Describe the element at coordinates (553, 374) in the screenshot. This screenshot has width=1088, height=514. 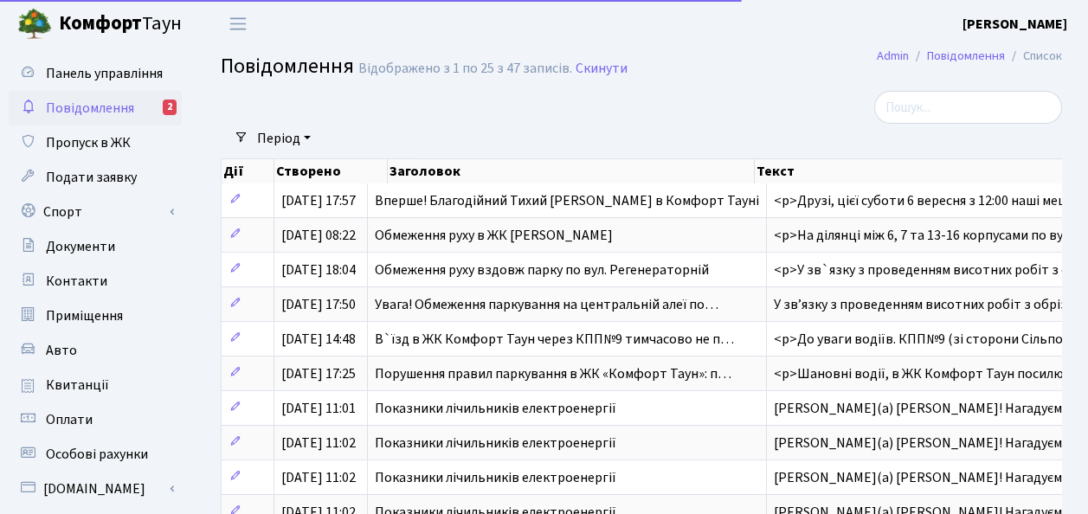
I see `span: Порушення правил паркування в ЖК «Комфорт Таун»: п…` at that location.